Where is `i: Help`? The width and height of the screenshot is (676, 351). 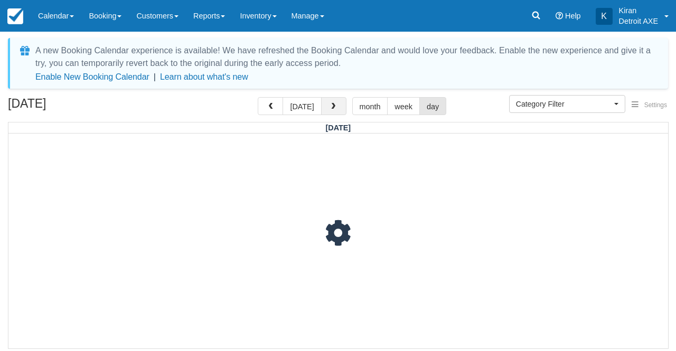 i: Help is located at coordinates (560, 16).